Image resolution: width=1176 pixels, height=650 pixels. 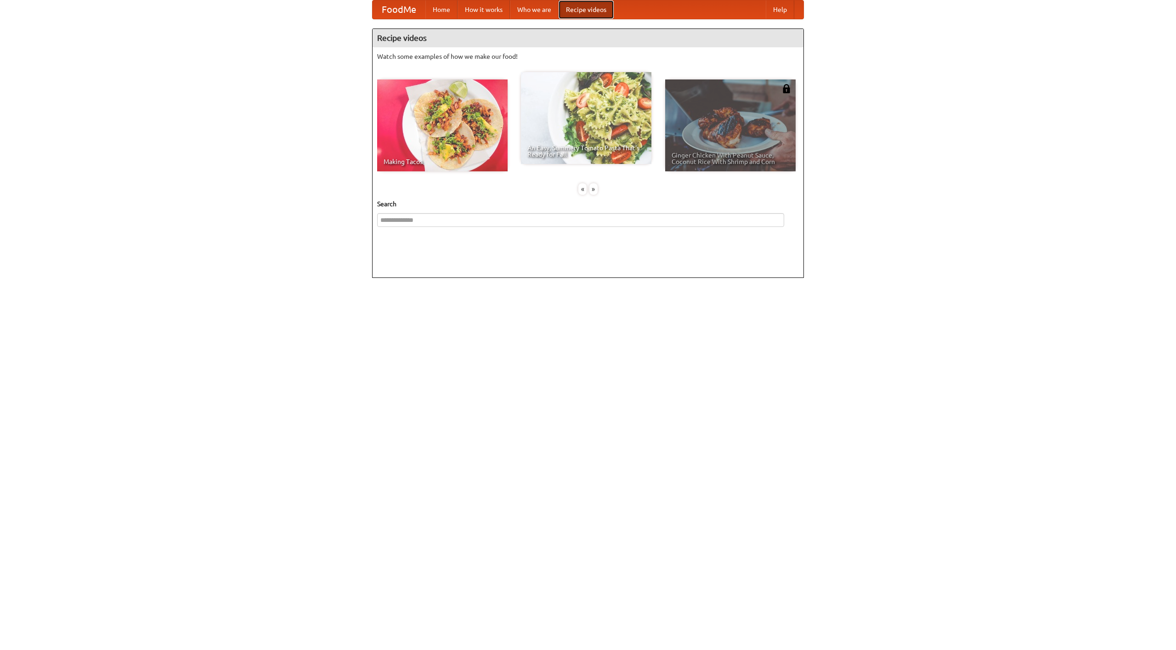 What do you see at coordinates (588, 204) in the screenshot?
I see `h5: Search` at bounding box center [588, 204].